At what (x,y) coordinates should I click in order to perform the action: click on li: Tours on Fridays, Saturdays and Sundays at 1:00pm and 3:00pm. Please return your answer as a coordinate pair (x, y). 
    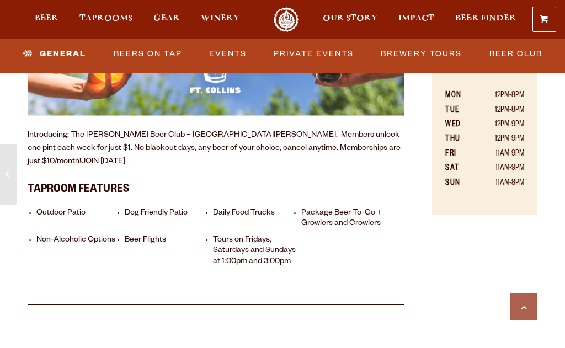
    Looking at the image, I should click on (255, 252).